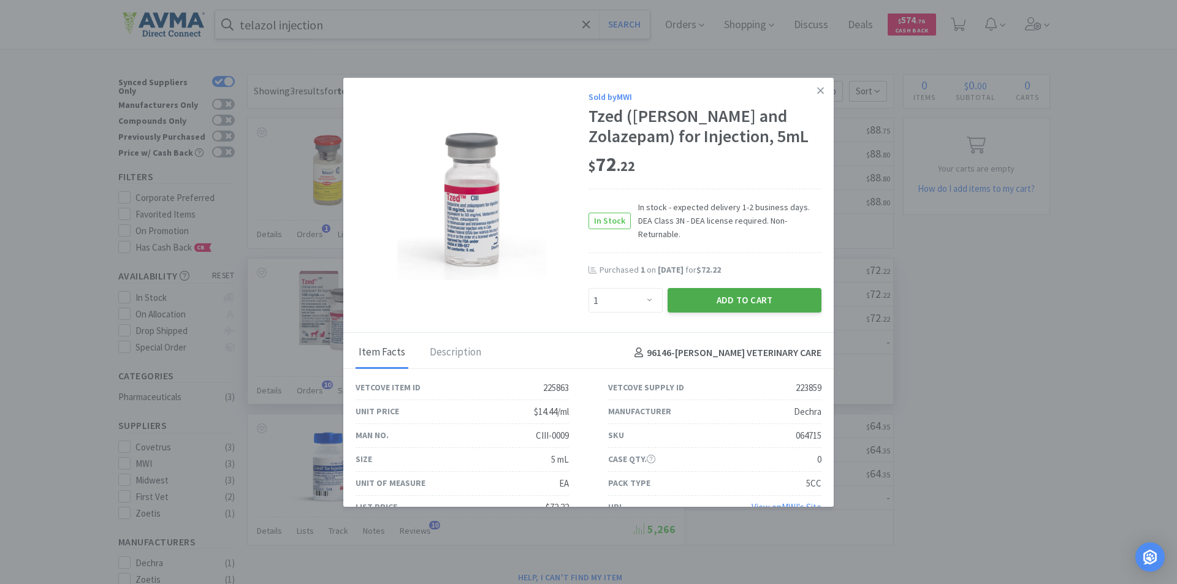 The height and width of the screenshot is (584, 1177). What do you see at coordinates (552, 436) in the screenshot?
I see `div: CIII-0009` at bounding box center [552, 436].